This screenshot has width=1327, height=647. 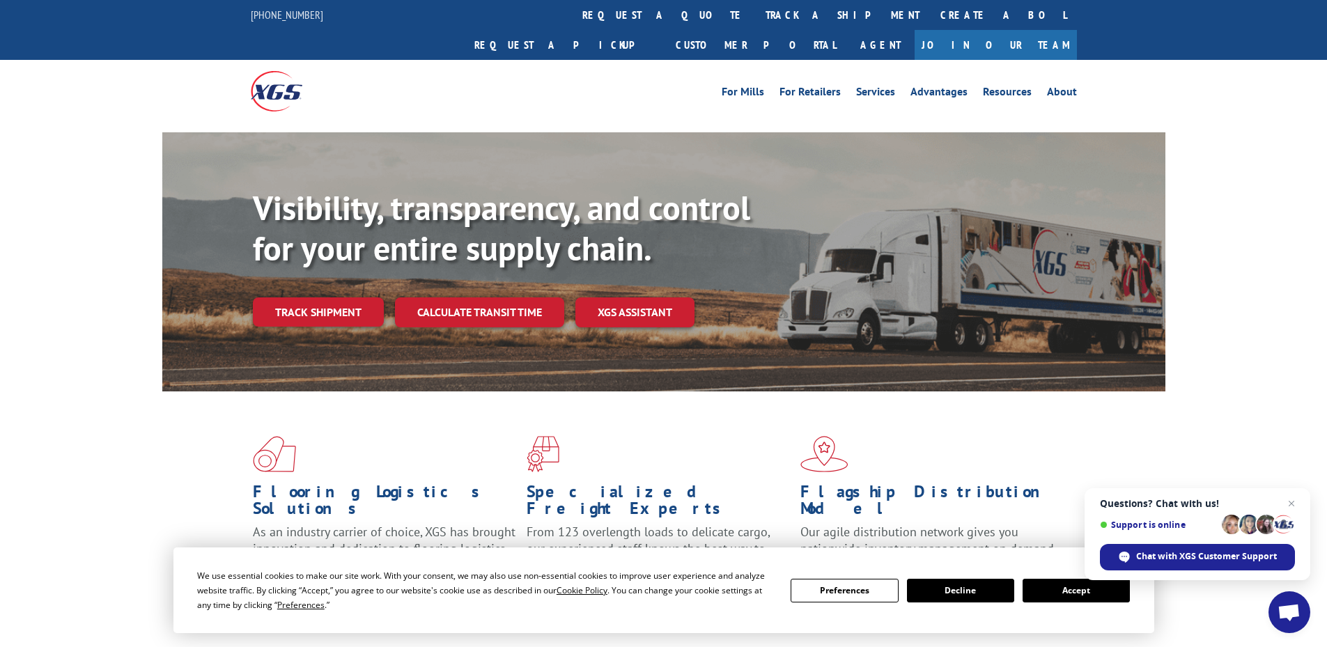 I want to click on a: Agent, so click(x=880, y=45).